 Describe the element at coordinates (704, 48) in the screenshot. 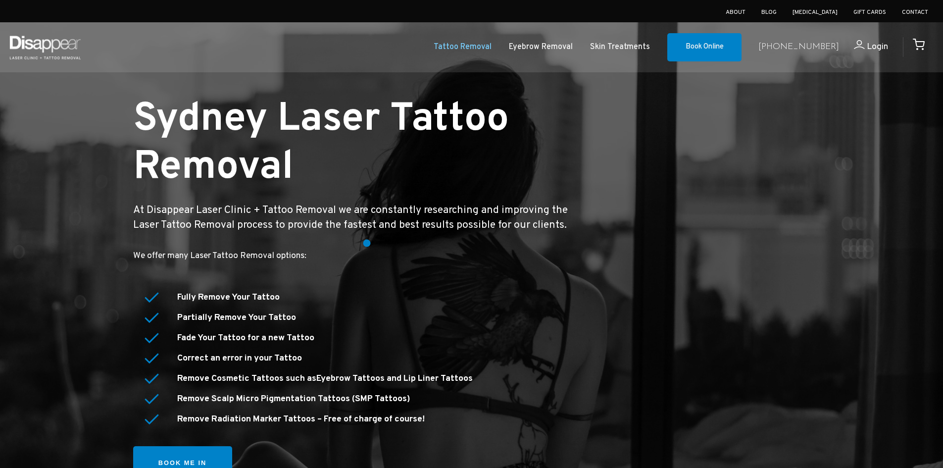

I see `a: Book Online` at that location.